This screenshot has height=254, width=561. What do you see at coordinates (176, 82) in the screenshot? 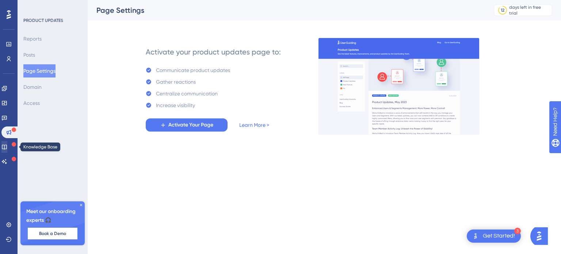
I see `div: Gather reactions` at bounding box center [176, 82].